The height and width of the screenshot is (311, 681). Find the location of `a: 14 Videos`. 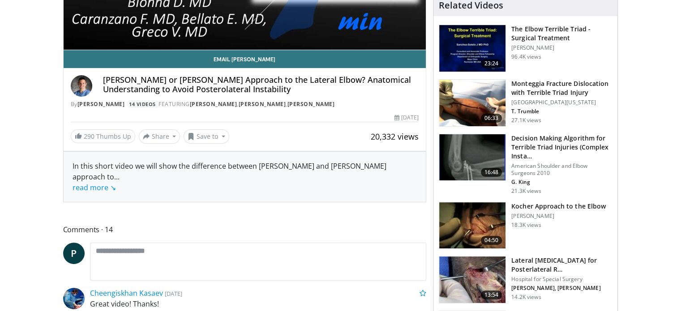

a: 14 Videos is located at coordinates (142, 104).